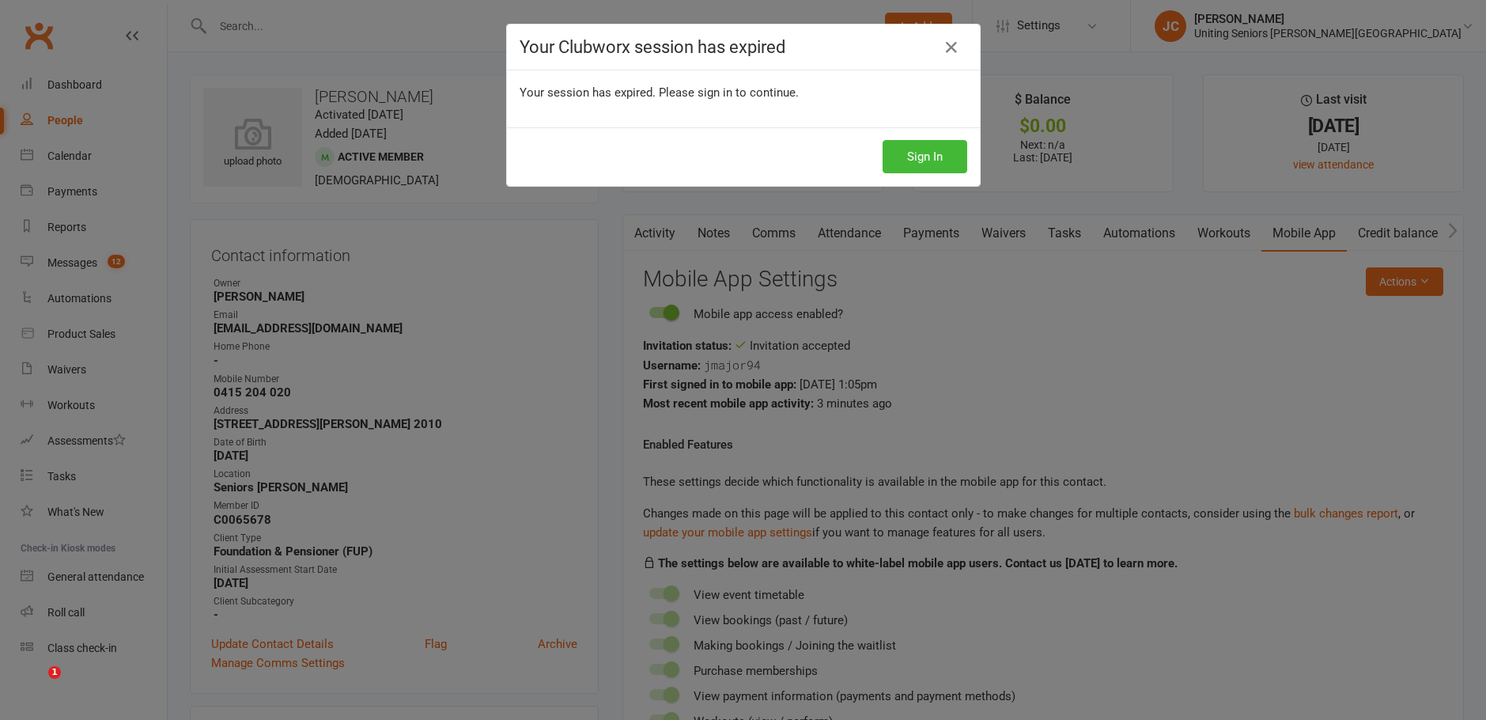 The height and width of the screenshot is (720, 1486). Describe the element at coordinates (55, 672) in the screenshot. I see `span: 1` at that location.